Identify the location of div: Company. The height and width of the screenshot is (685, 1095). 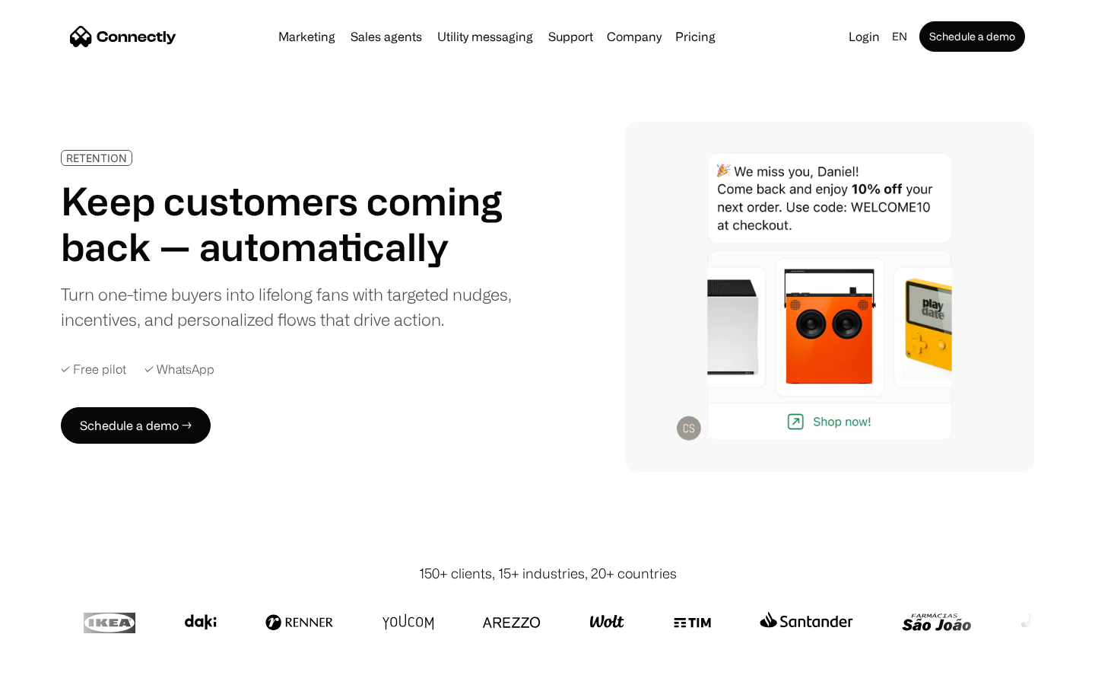
(634, 37).